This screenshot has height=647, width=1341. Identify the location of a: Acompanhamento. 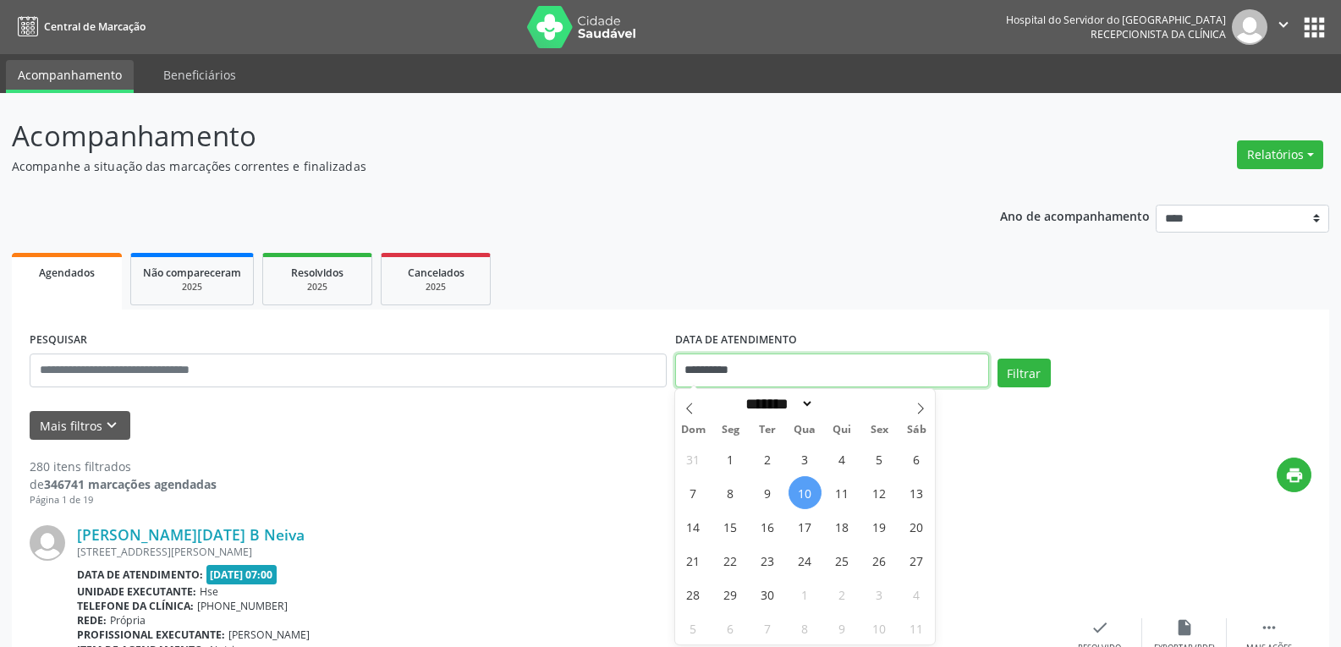
(69, 76).